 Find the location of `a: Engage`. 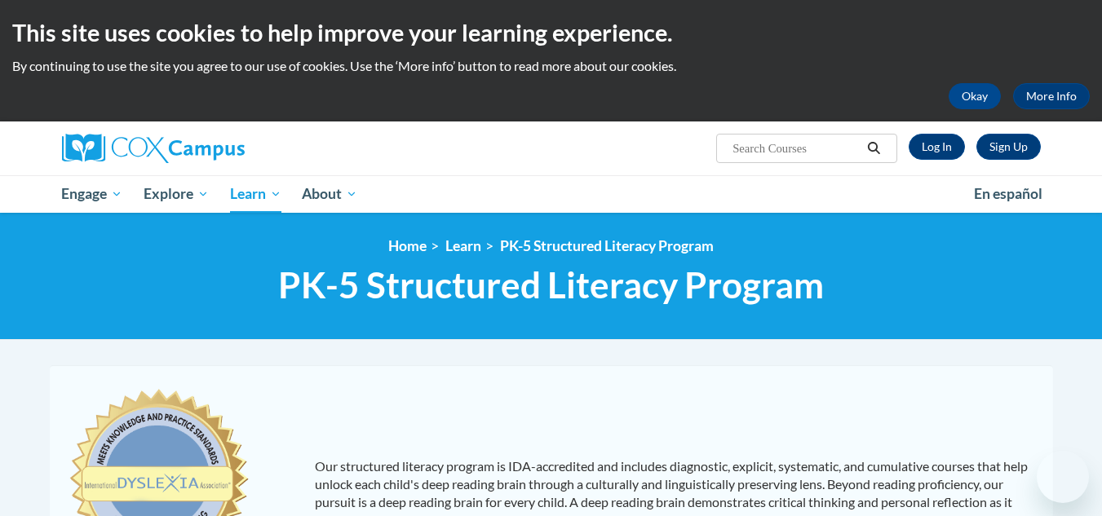

a: Engage is located at coordinates (92, 194).